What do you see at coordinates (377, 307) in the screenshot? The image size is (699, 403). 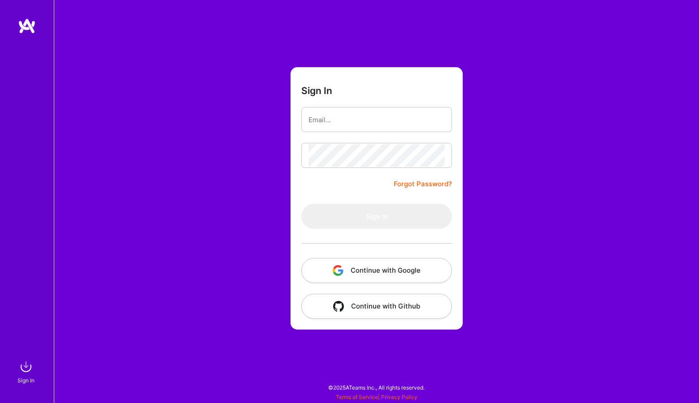 I see `button: Continue with Github` at bounding box center [377, 307].